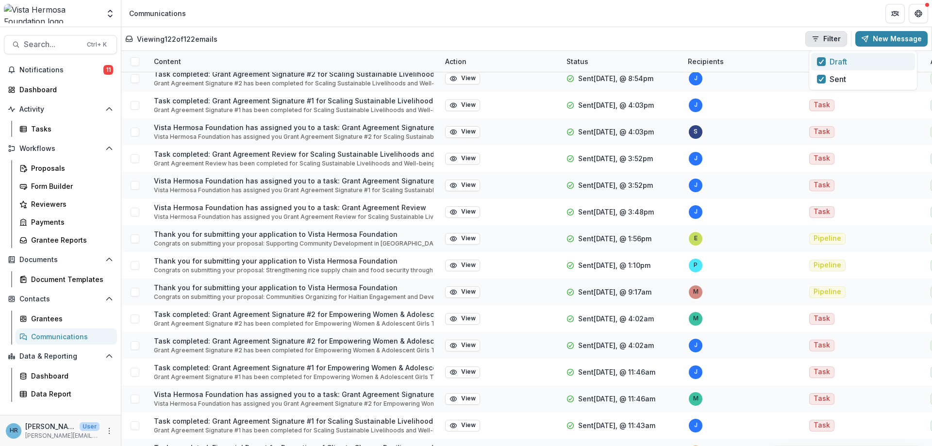 The width and height of the screenshot is (932, 446). What do you see at coordinates (157, 13) in the screenshot?
I see `div: Communications` at bounding box center [157, 13].